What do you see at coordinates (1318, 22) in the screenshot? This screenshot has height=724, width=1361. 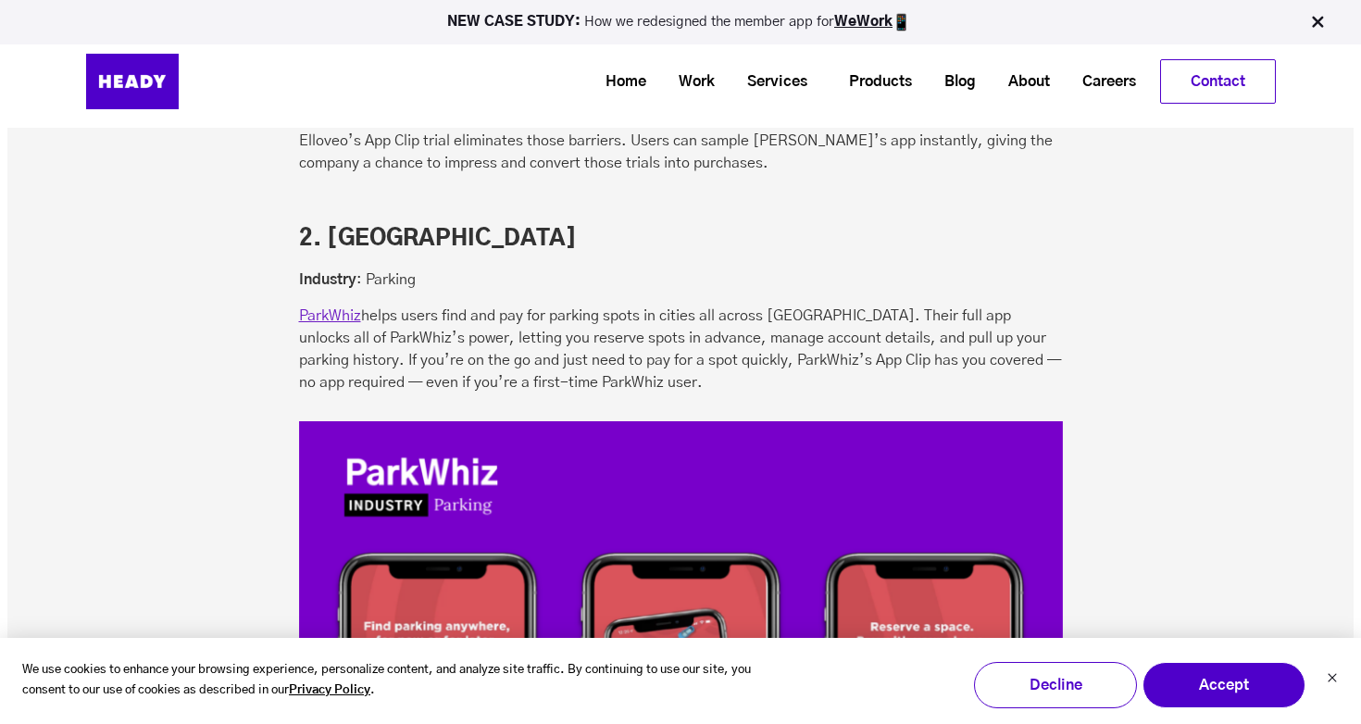 I see `img: Close Bar` at bounding box center [1318, 22].